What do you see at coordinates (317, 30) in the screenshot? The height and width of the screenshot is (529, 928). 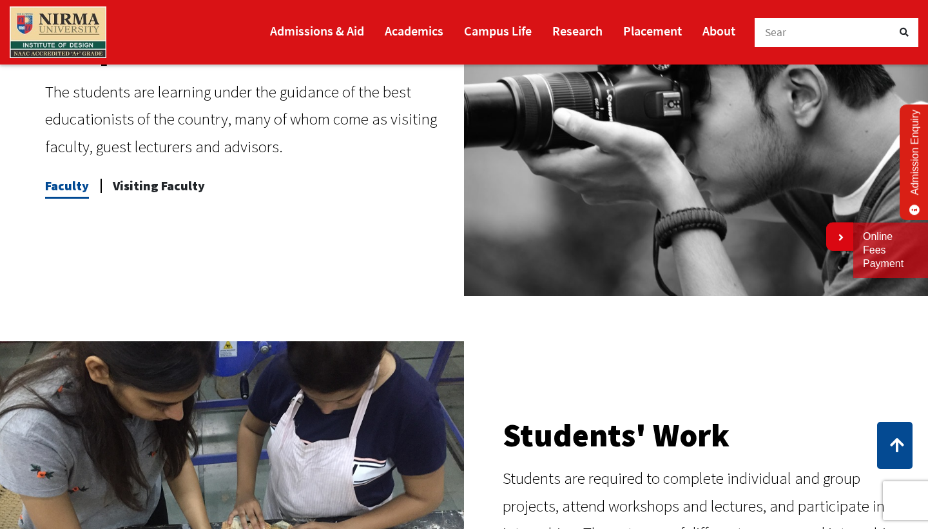 I see `a: Admissions & Aid` at bounding box center [317, 30].